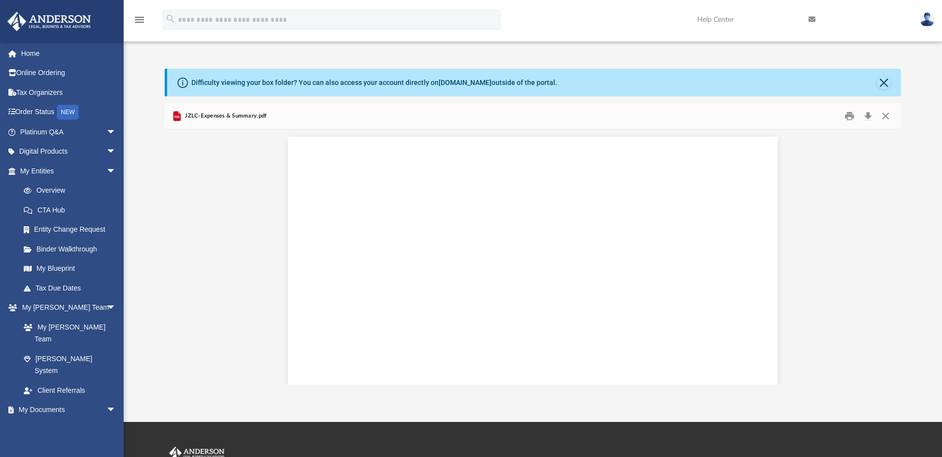 The width and height of the screenshot is (942, 457). I want to click on a: Binder Walkthrough, so click(72, 249).